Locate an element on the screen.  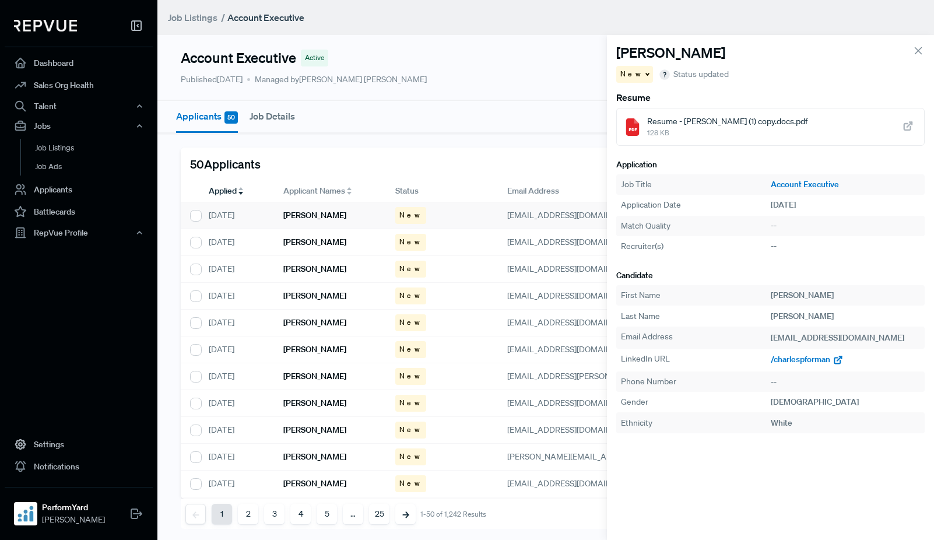
nav: pagination is located at coordinates (336, 514).